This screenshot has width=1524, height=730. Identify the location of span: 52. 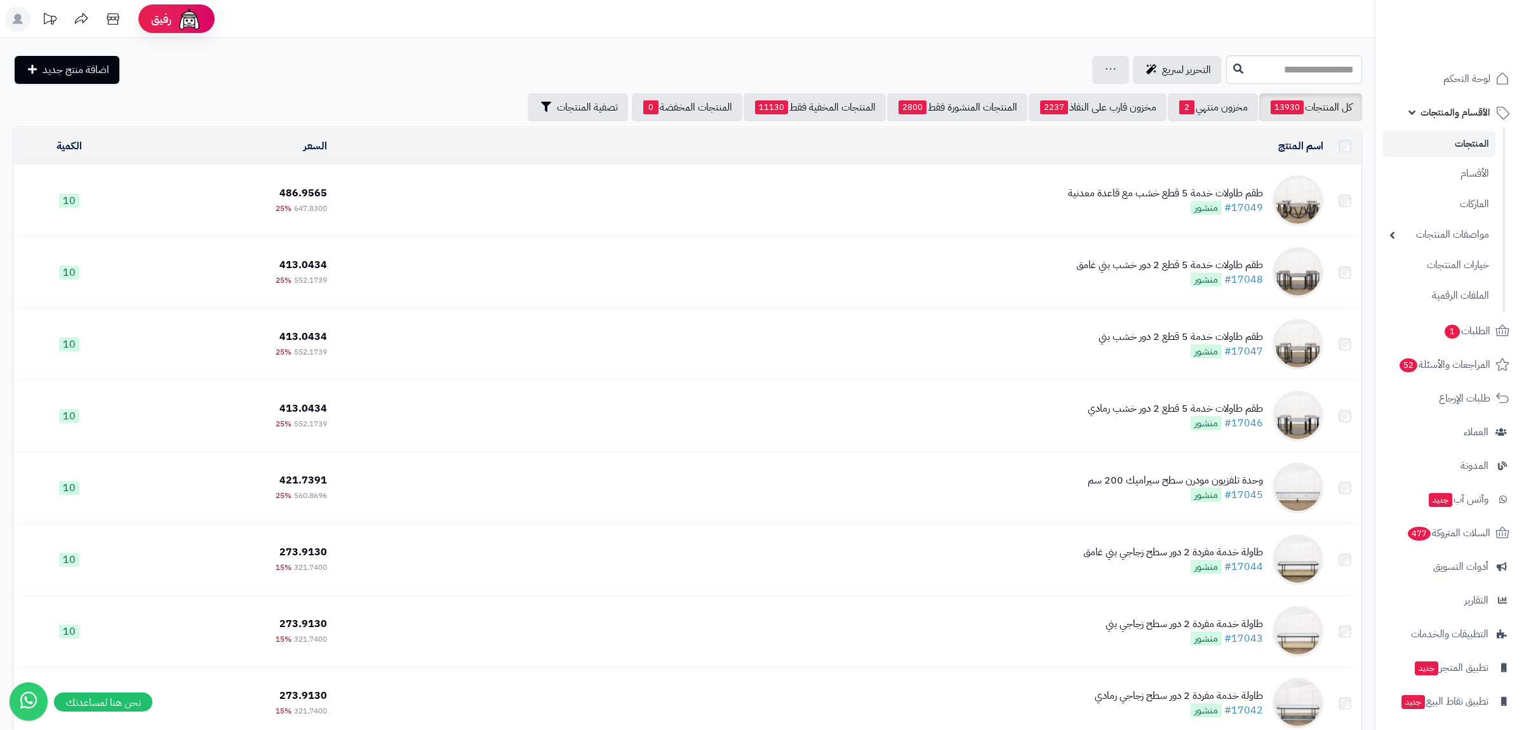
(1409, 365).